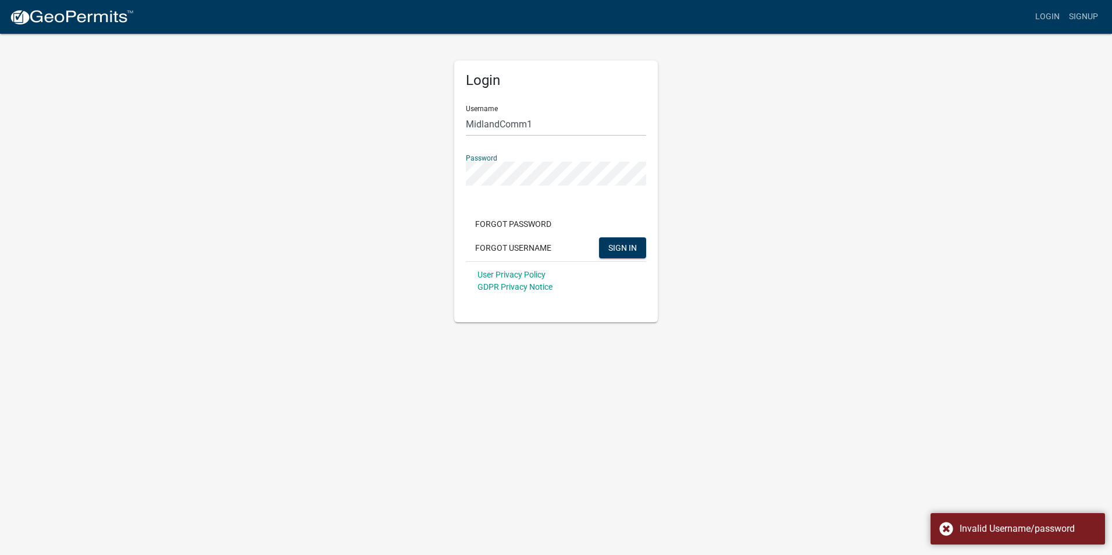 The image size is (1112, 555). I want to click on a: GDPR Privacy Notice, so click(515, 287).